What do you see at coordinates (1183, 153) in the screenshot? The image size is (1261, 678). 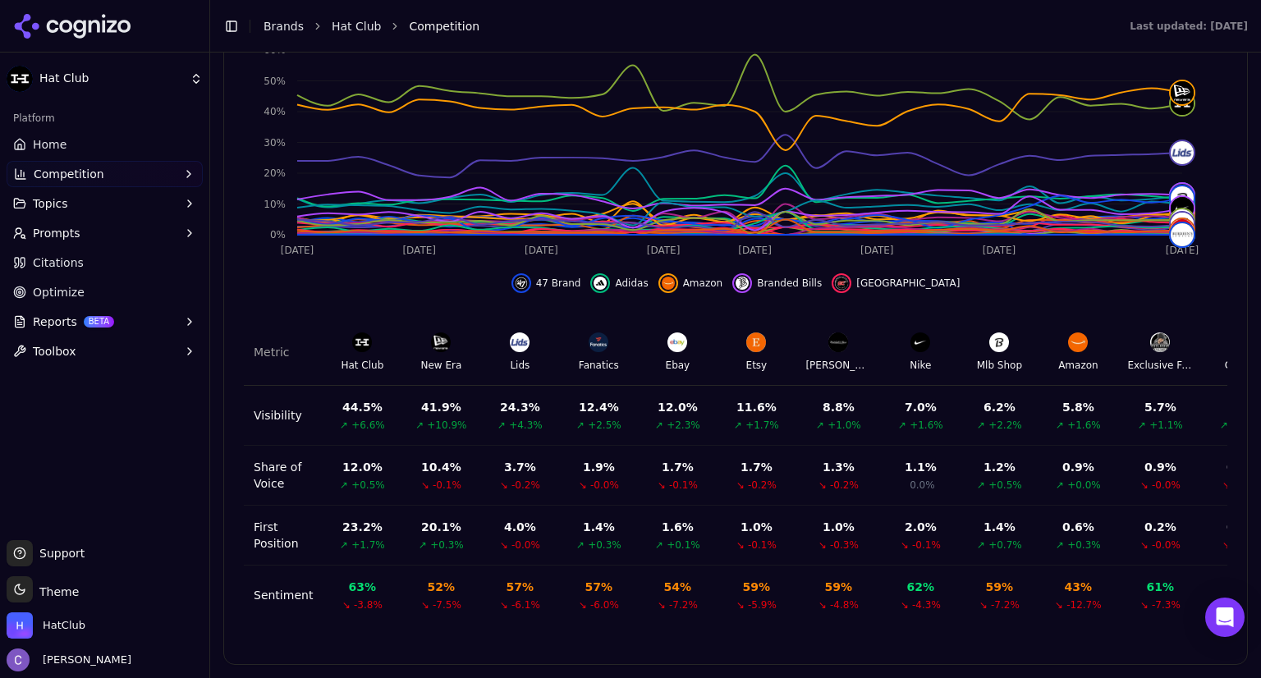 I see `img: lids` at bounding box center [1183, 153].